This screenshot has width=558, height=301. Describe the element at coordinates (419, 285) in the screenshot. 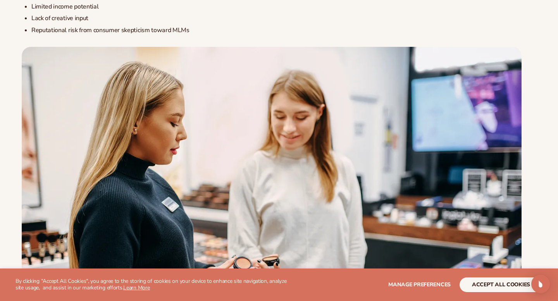

I see `span: Manage preferences` at that location.